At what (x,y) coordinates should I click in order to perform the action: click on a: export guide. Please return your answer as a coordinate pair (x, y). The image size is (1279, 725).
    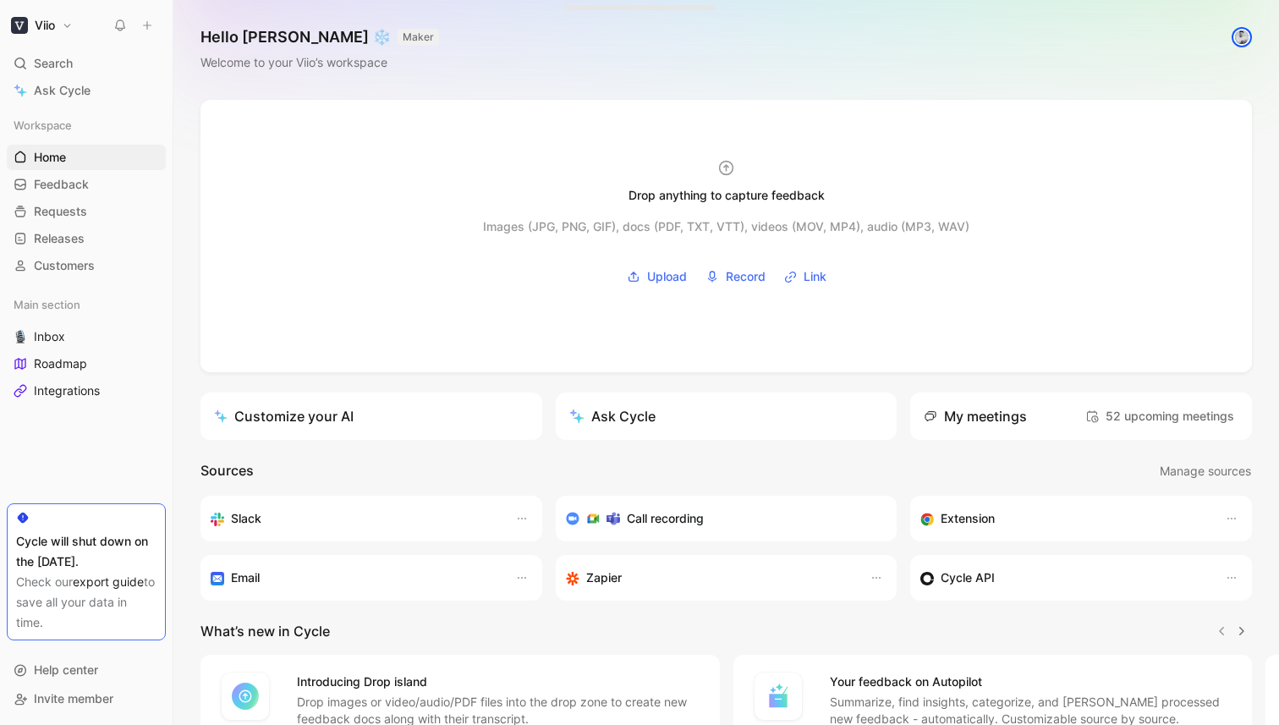
    Looking at the image, I should click on (108, 581).